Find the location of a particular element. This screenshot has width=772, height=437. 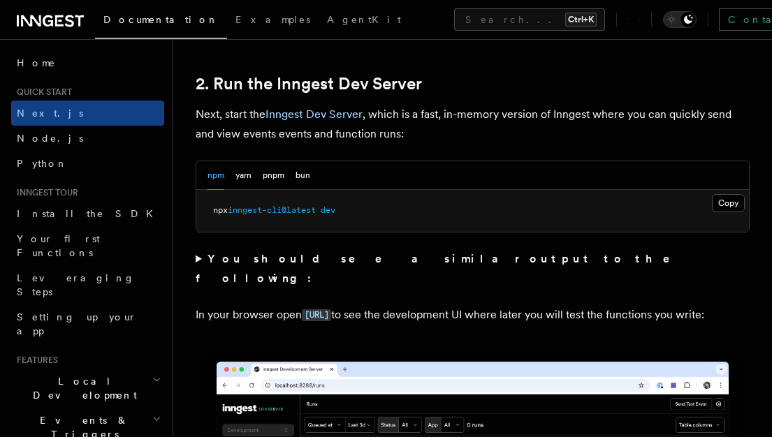

a: Leveraging Steps is located at coordinates (87, 285).